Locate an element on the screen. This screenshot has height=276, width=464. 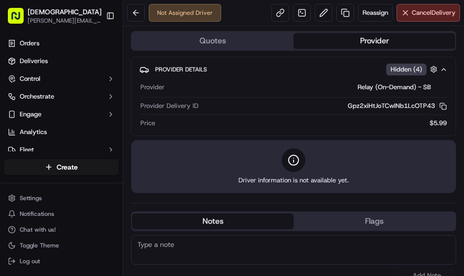
a: Deliveries is located at coordinates (61, 61).